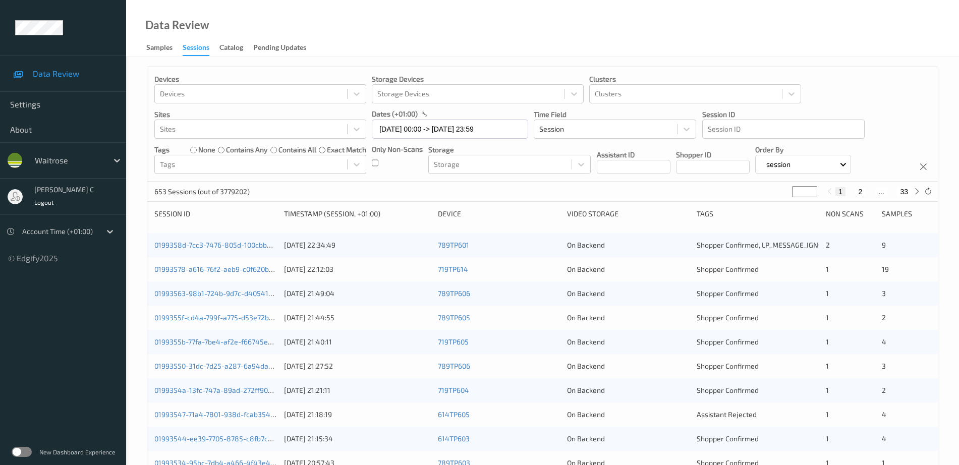 This screenshot has height=465, width=959. I want to click on a: 0199355f-cd4a-799f-a775-d53e72b2cf3e, so click(220, 317).